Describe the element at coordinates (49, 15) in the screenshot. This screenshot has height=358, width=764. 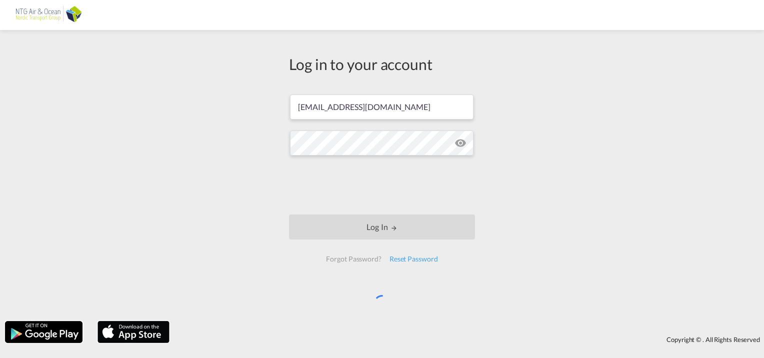
I see `img: af31b1c0b01f11ecbc353f8e72265e29.png` at that location.